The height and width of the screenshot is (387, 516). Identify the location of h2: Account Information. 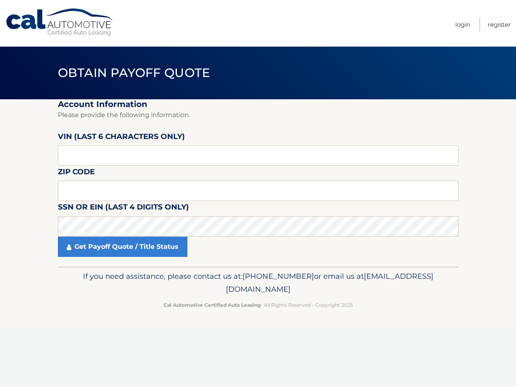
(258, 104).